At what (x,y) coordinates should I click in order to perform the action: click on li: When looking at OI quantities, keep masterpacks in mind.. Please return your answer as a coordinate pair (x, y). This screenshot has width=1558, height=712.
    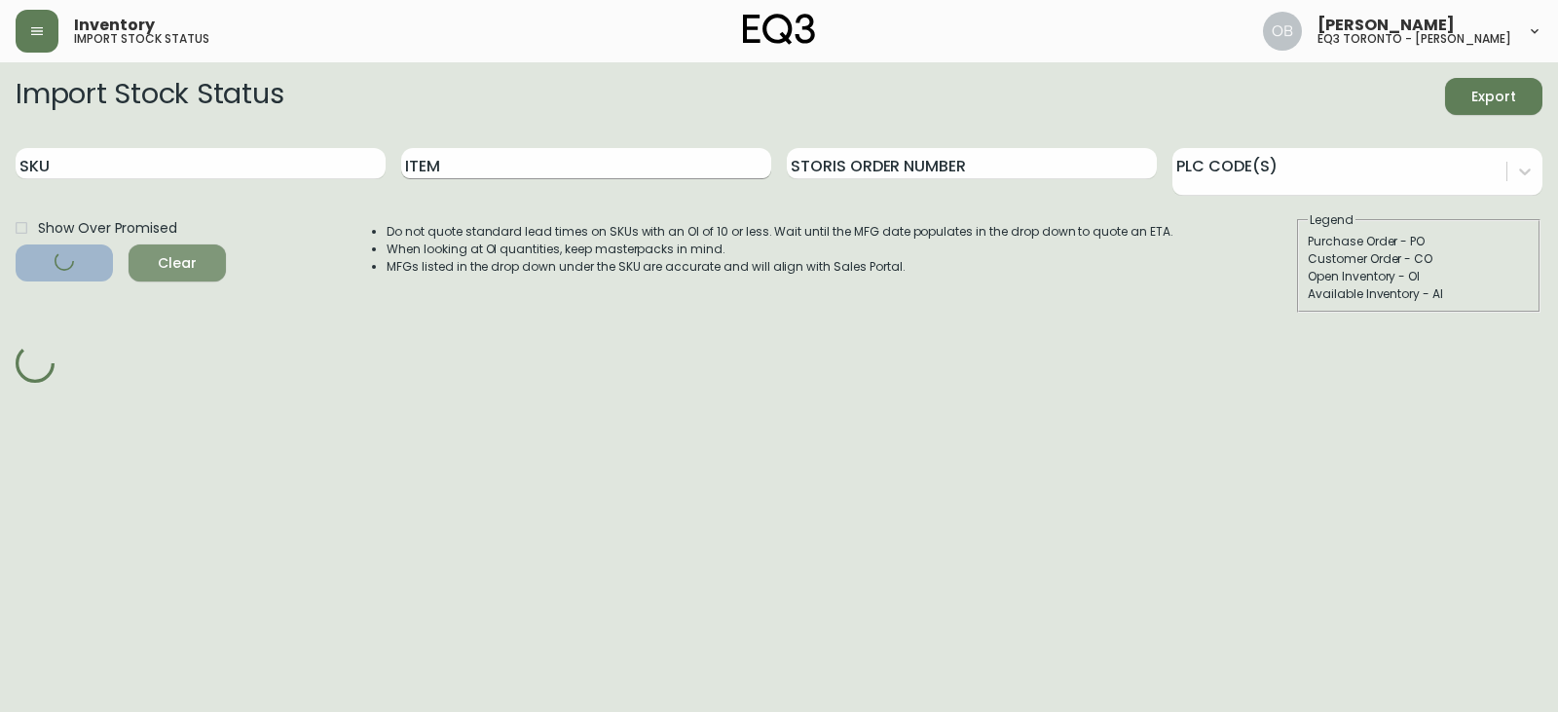
    Looking at the image, I should click on (780, 249).